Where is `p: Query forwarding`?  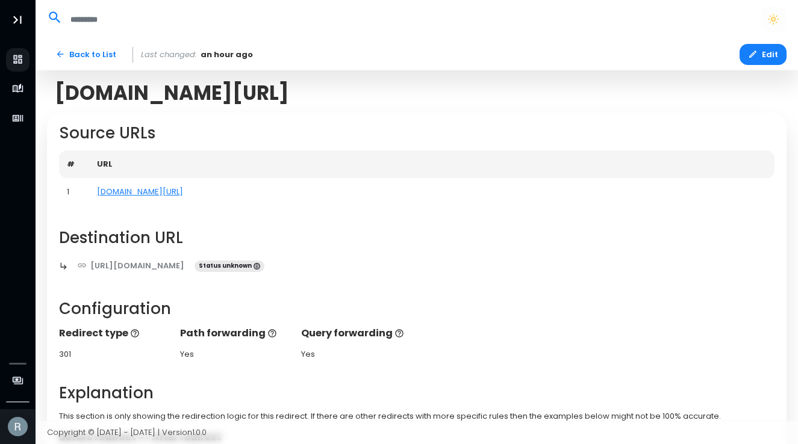
p: Query forwarding is located at coordinates (356, 334).